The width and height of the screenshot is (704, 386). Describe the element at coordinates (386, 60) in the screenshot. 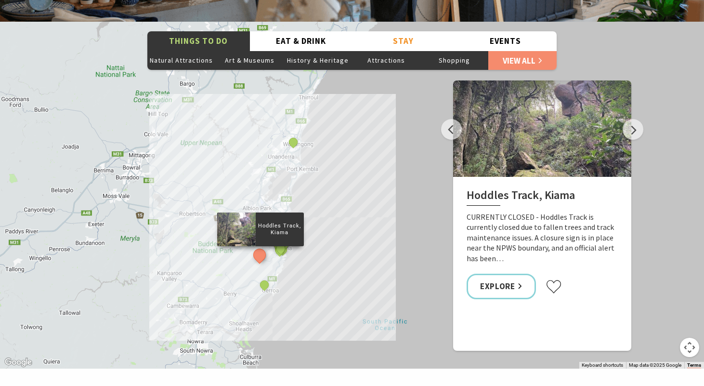

I see `button: Attractions` at that location.